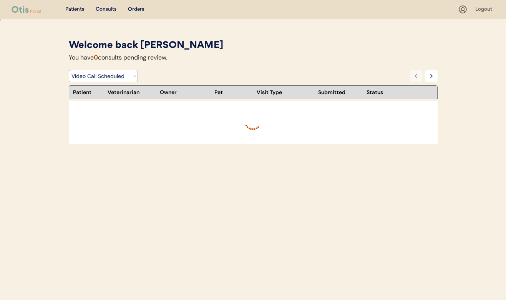  Describe the element at coordinates (88, 92) in the screenshot. I see `div: Patient` at that location.